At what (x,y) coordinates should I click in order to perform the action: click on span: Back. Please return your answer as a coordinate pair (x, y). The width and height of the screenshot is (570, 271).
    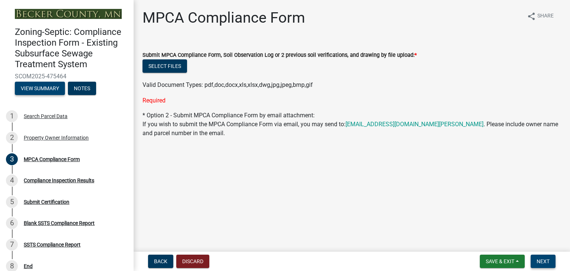
    Looking at the image, I should click on (161, 261).